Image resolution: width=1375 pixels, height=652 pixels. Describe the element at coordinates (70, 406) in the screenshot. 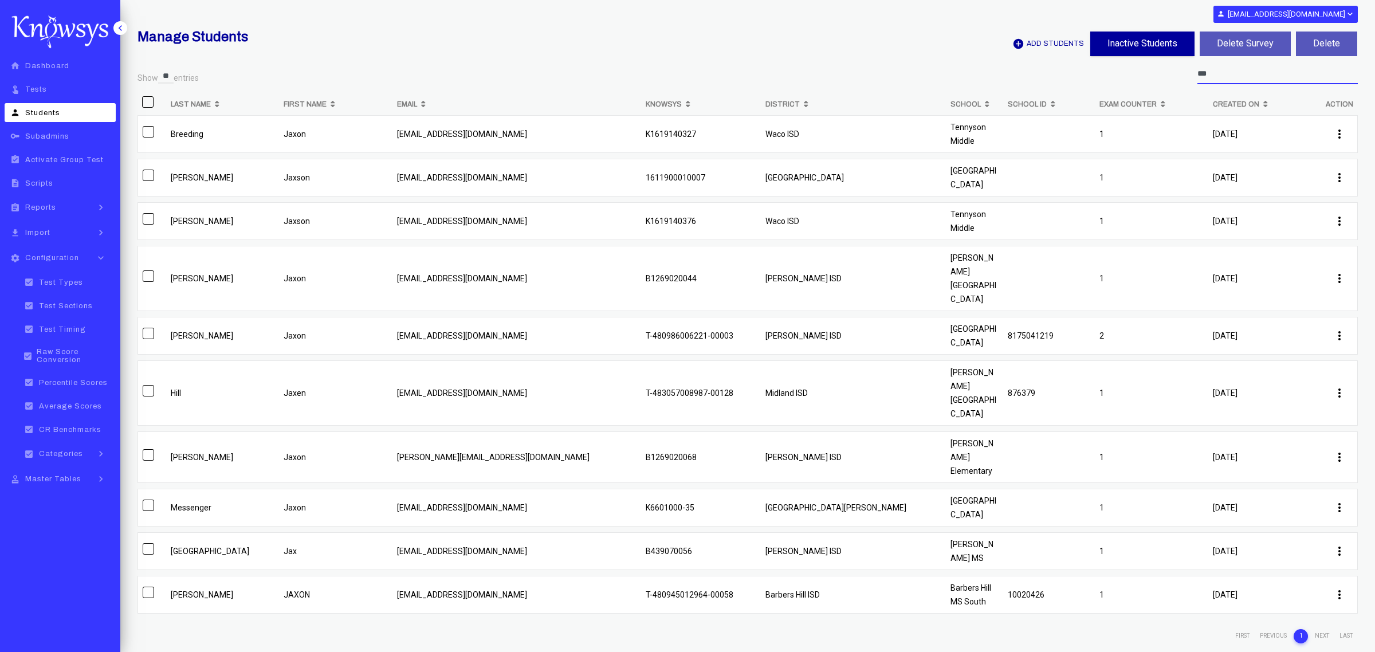

I see `span: Average Scores` at that location.